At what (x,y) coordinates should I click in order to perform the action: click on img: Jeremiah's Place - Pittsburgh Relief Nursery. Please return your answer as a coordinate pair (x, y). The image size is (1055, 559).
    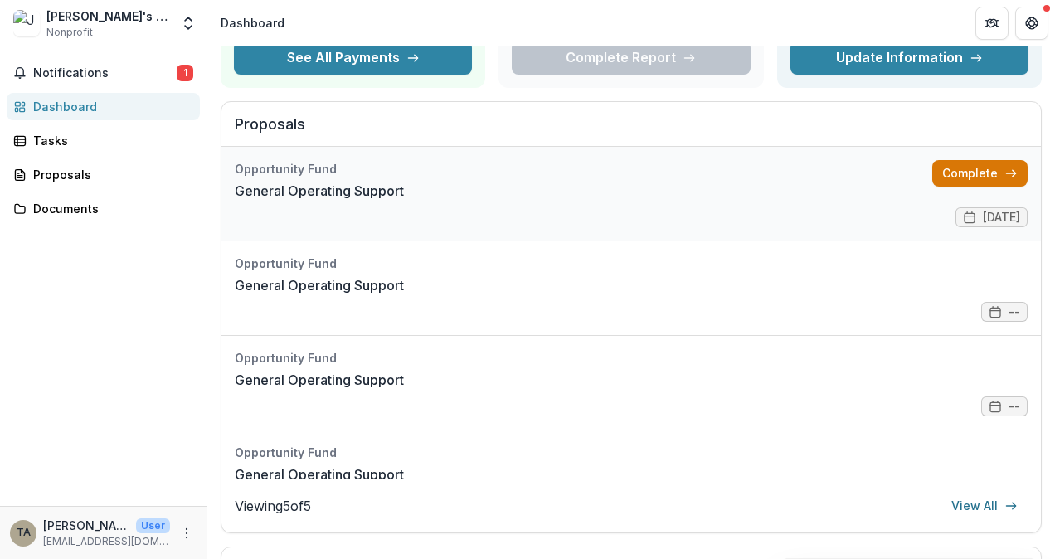
    Looking at the image, I should click on (27, 23).